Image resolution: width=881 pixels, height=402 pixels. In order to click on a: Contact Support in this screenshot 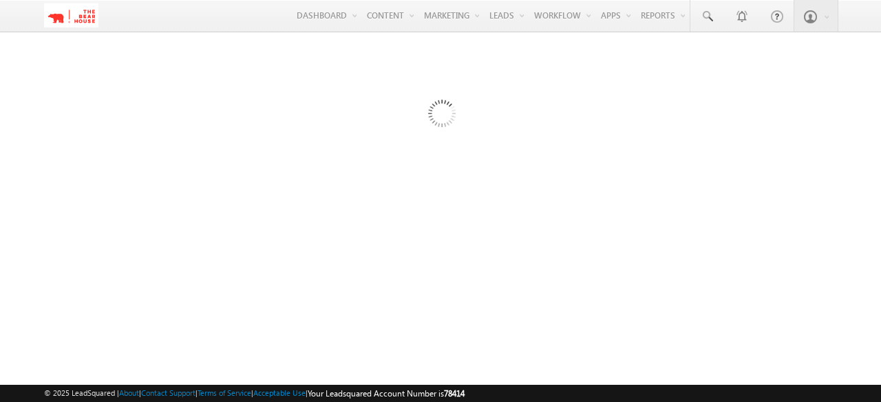, I will do `click(168, 393)`.